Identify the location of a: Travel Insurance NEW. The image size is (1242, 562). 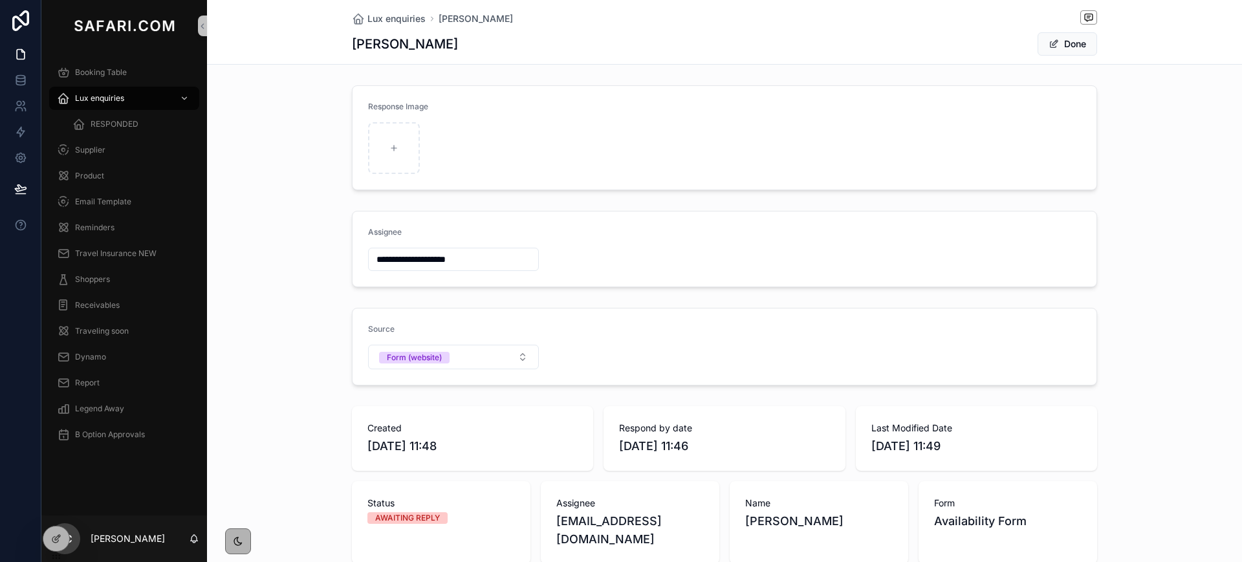
(124, 254).